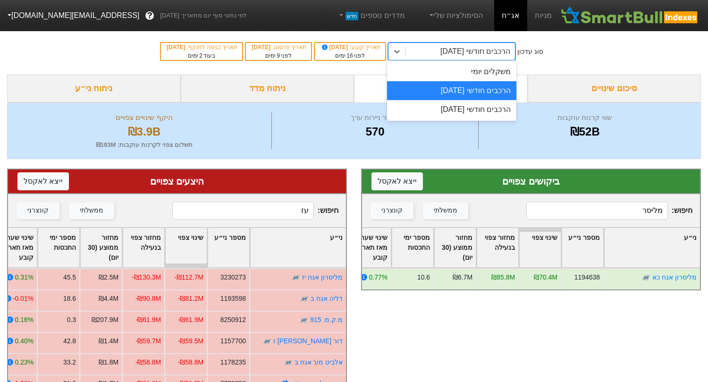 The height and width of the screenshot is (382, 708). What do you see at coordinates (24, 362) in the screenshot?
I see `div: 0.23%` at bounding box center [24, 362].